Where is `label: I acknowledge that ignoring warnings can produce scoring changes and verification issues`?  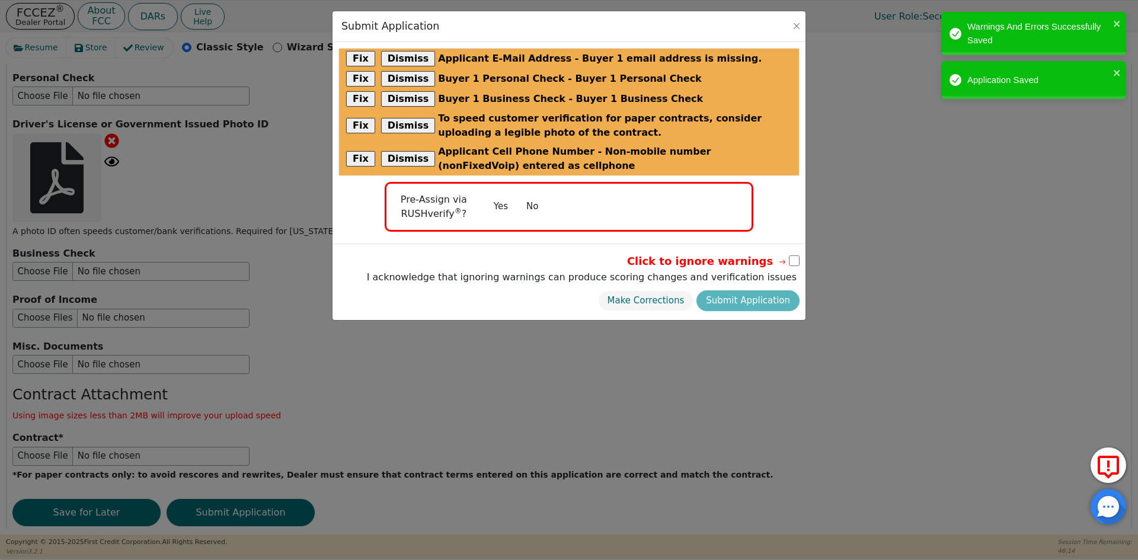
label: I acknowledge that ignoring warnings can produce scoring changes and verification issues is located at coordinates (582, 277).